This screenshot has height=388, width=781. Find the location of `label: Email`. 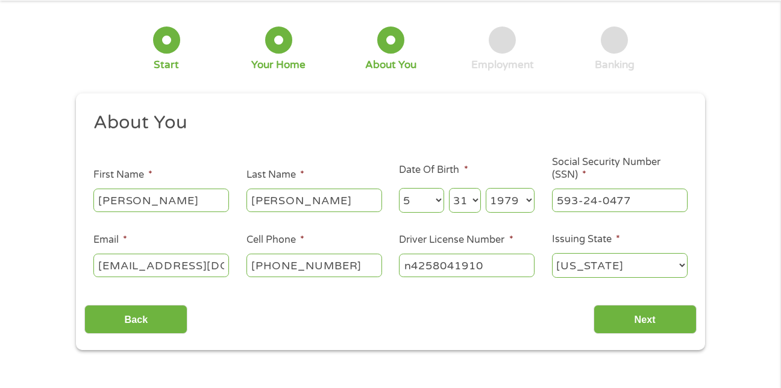

label: Email is located at coordinates (110, 240).